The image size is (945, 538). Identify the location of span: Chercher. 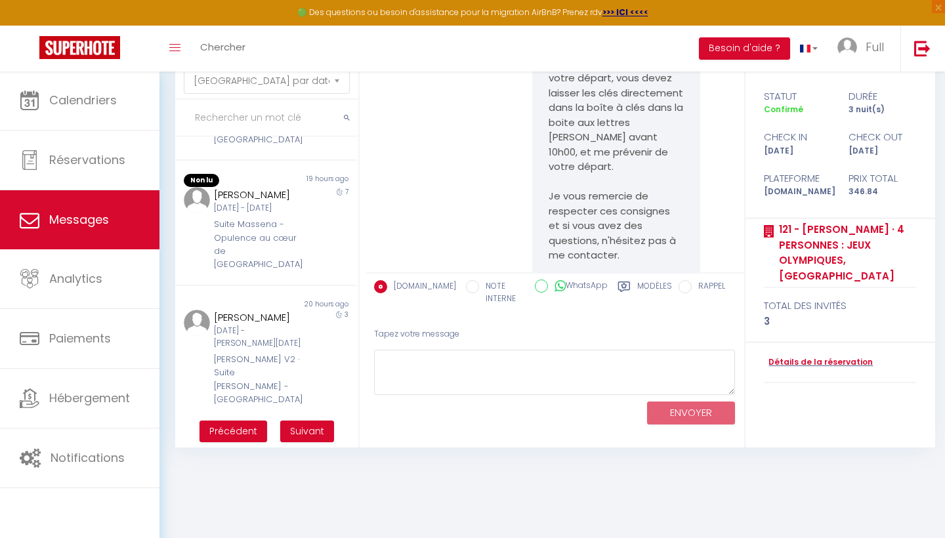
(222, 47).